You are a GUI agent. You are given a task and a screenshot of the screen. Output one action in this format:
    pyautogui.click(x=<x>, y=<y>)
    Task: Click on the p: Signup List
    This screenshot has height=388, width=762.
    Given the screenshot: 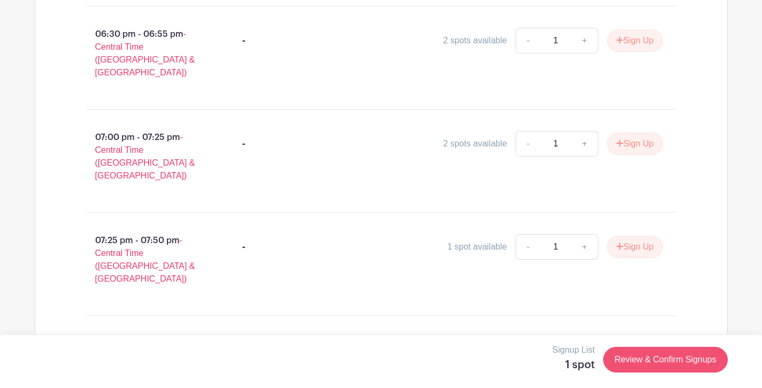 What is the action you would take?
    pyautogui.click(x=573, y=350)
    